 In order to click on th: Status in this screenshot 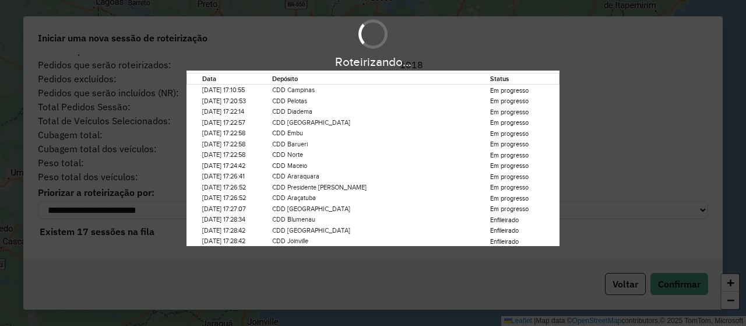, I will do `click(525, 79)`.